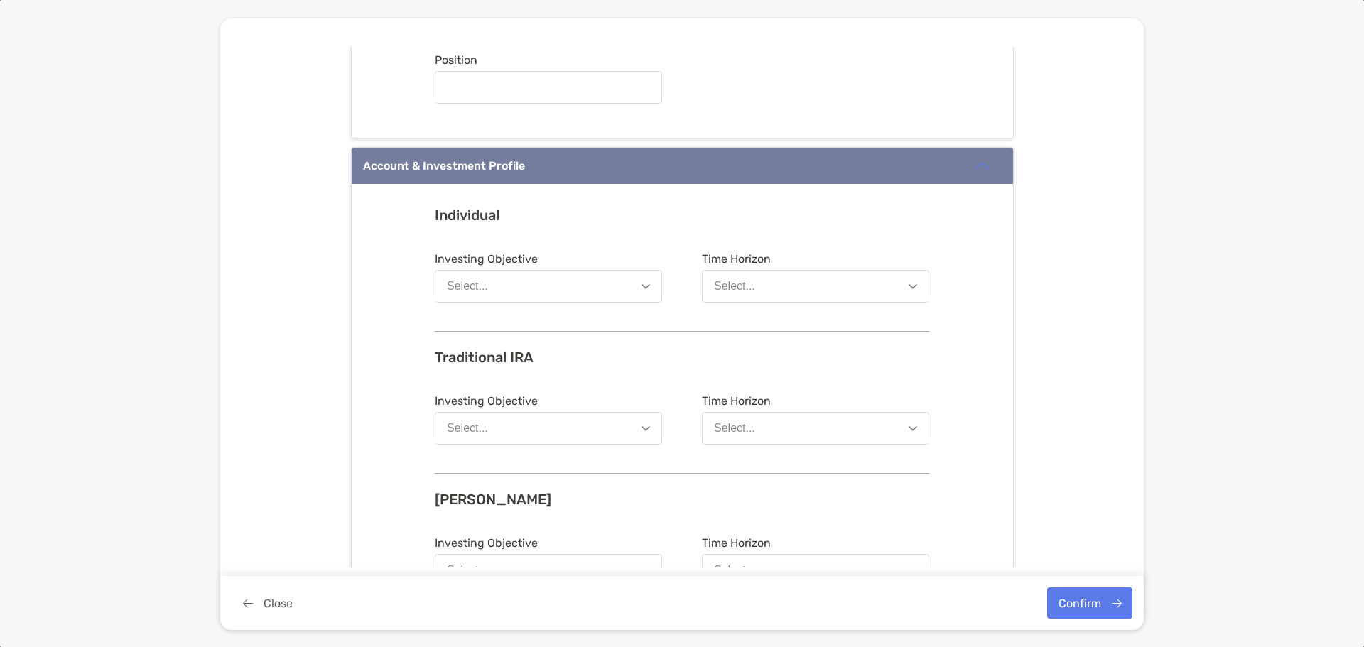 The height and width of the screenshot is (647, 1364). I want to click on button: Confirm, so click(1090, 603).